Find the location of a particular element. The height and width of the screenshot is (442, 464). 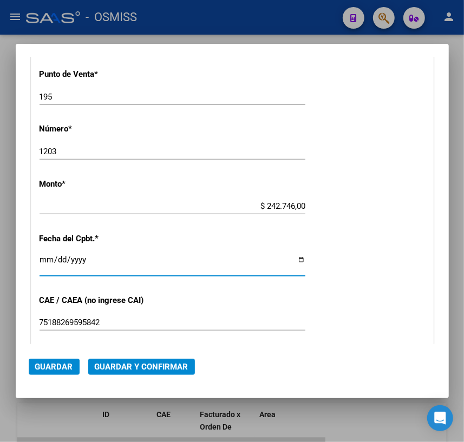

div: Open Intercom Messenger is located at coordinates (440, 418).